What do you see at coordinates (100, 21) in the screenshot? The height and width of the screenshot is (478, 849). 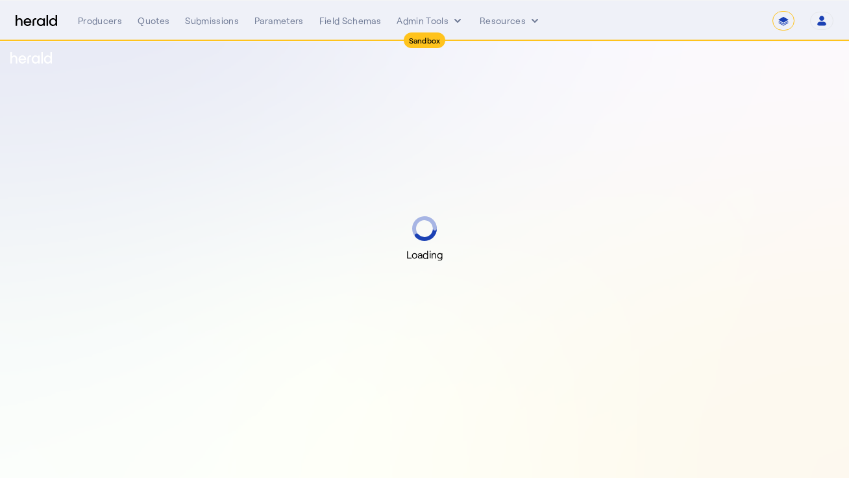 I see `div: Producers` at bounding box center [100, 21].